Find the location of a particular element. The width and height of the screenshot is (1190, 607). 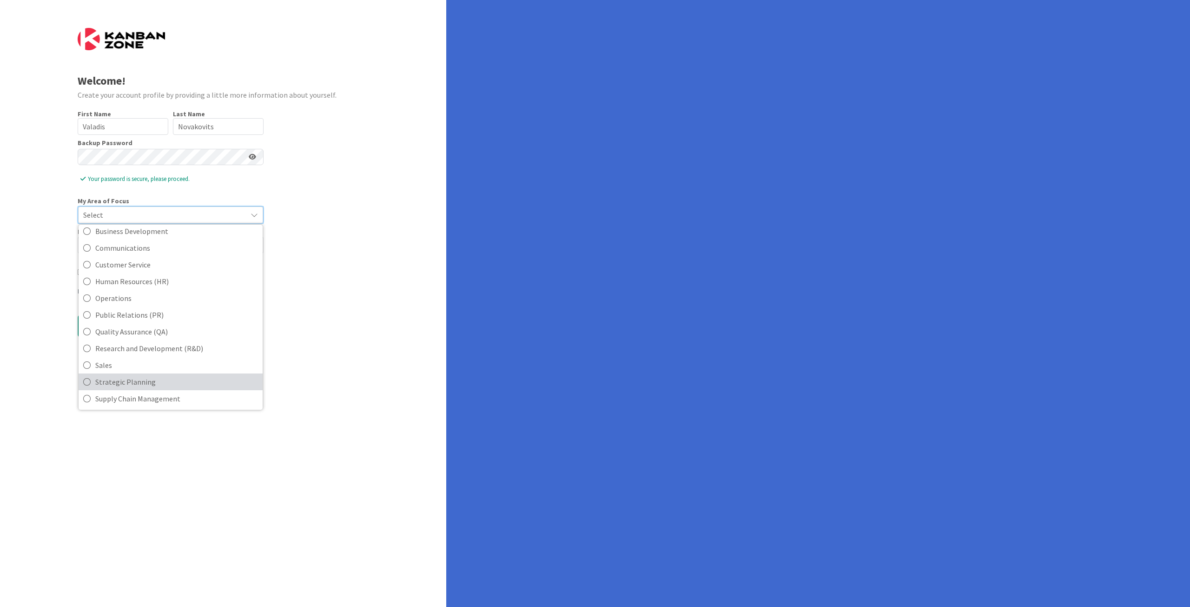

span: Supply Chain Management is located at coordinates (177, 398).